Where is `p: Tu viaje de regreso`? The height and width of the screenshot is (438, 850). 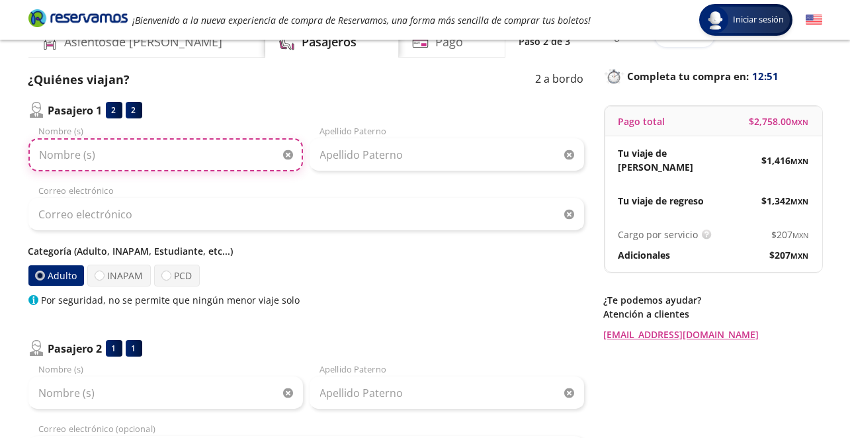 p: Tu viaje de regreso is located at coordinates (662, 201).